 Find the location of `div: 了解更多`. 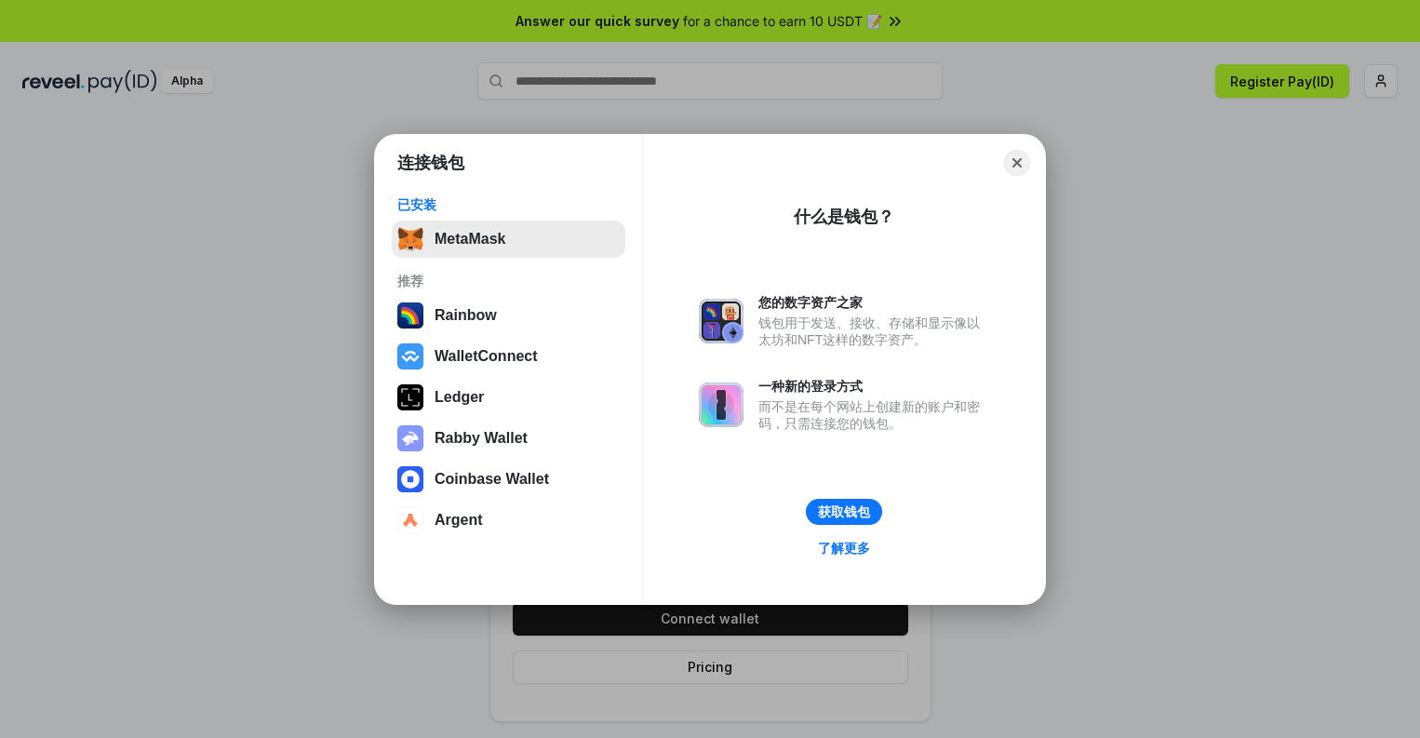

div: 了解更多 is located at coordinates (844, 548).